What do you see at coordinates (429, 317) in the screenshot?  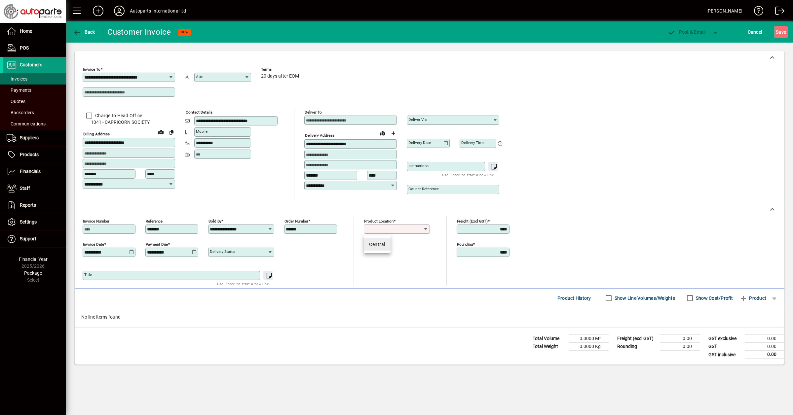 I see `div: No line items found` at bounding box center [429, 317].